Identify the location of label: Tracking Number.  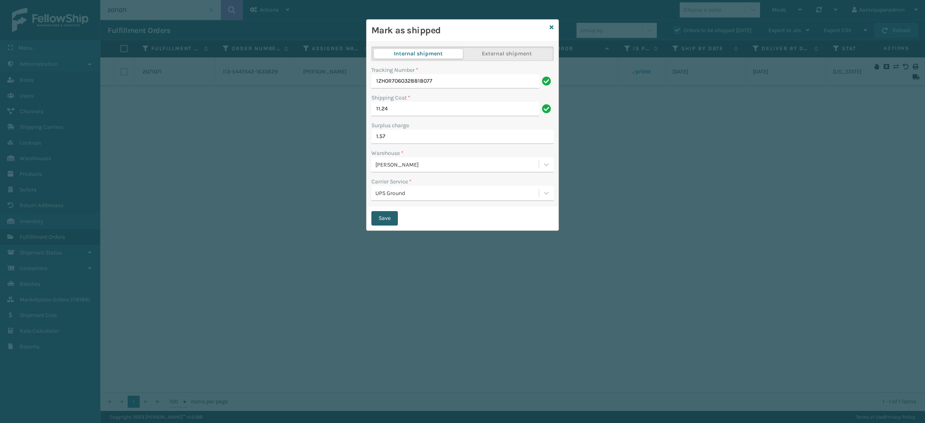
(394, 70).